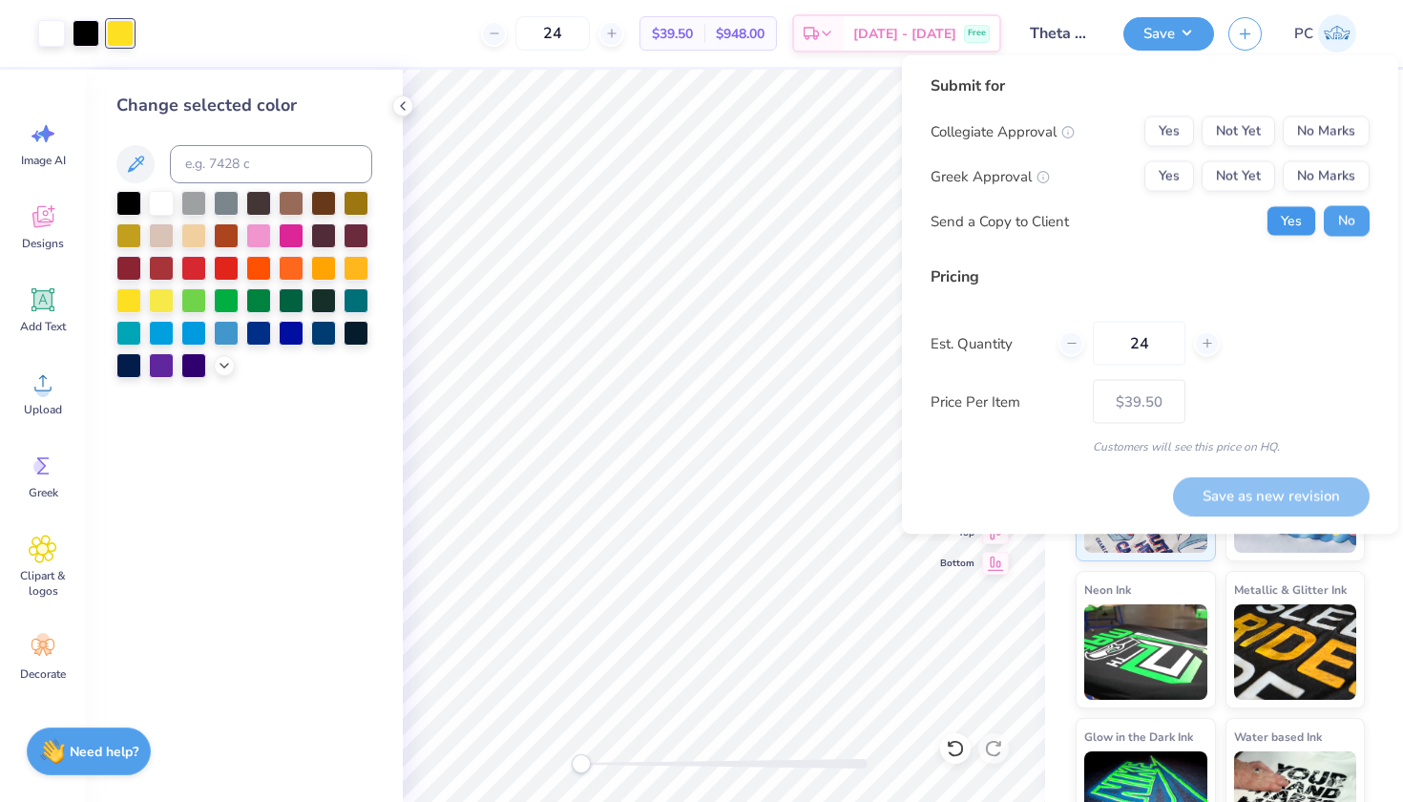  Describe the element at coordinates (1291, 589) in the screenshot. I see `span: Metallic & Glitter Ink` at that location.